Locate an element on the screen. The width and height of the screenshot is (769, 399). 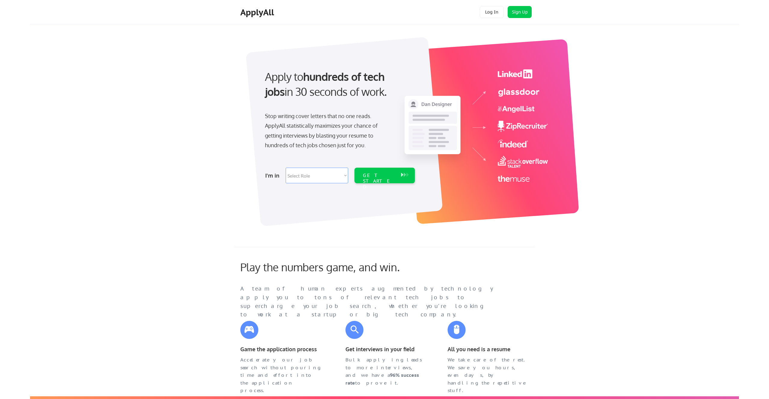
div: ApplyAll is located at coordinates (258, 12).